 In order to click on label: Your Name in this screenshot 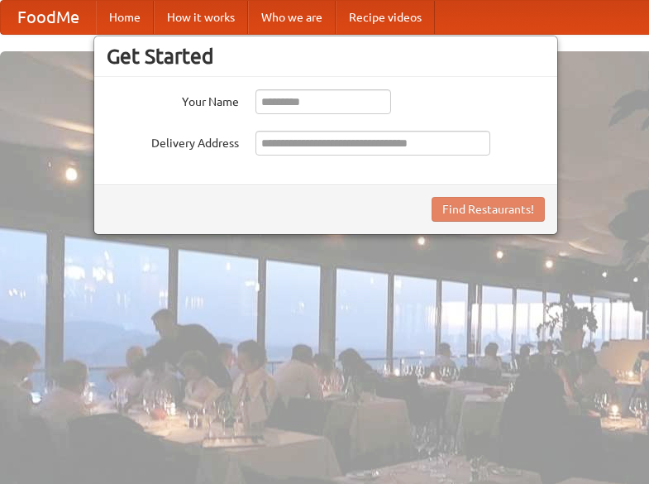, I will do `click(173, 99)`.